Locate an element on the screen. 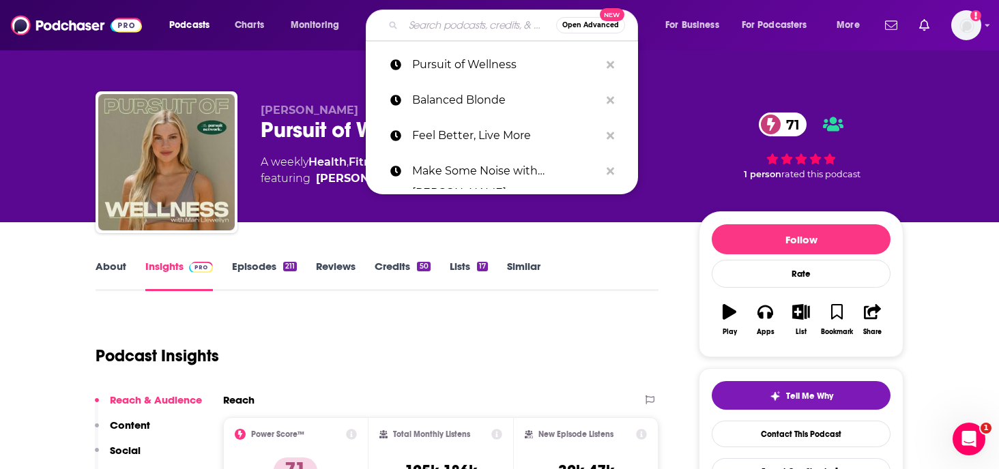 The image size is (999, 469). button: List is located at coordinates (801, 320).